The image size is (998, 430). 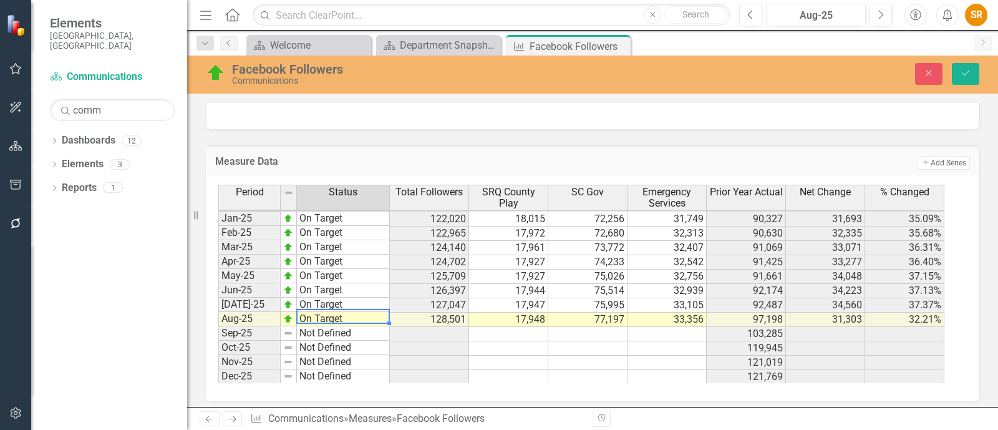 What do you see at coordinates (746, 192) in the screenshot?
I see `span: Prior Year Actual` at bounding box center [746, 192].